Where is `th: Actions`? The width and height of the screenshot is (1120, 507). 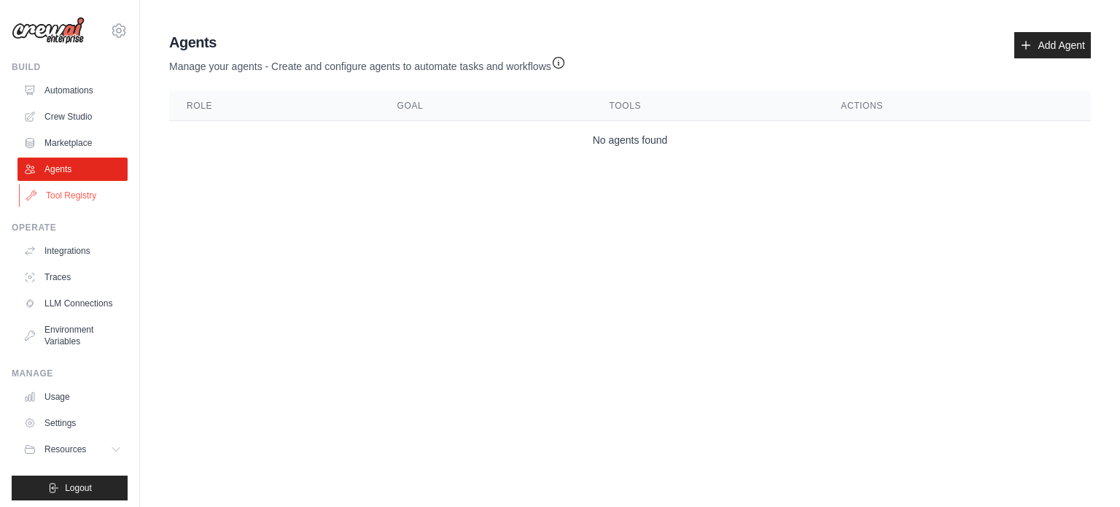
th: Actions is located at coordinates (957, 106).